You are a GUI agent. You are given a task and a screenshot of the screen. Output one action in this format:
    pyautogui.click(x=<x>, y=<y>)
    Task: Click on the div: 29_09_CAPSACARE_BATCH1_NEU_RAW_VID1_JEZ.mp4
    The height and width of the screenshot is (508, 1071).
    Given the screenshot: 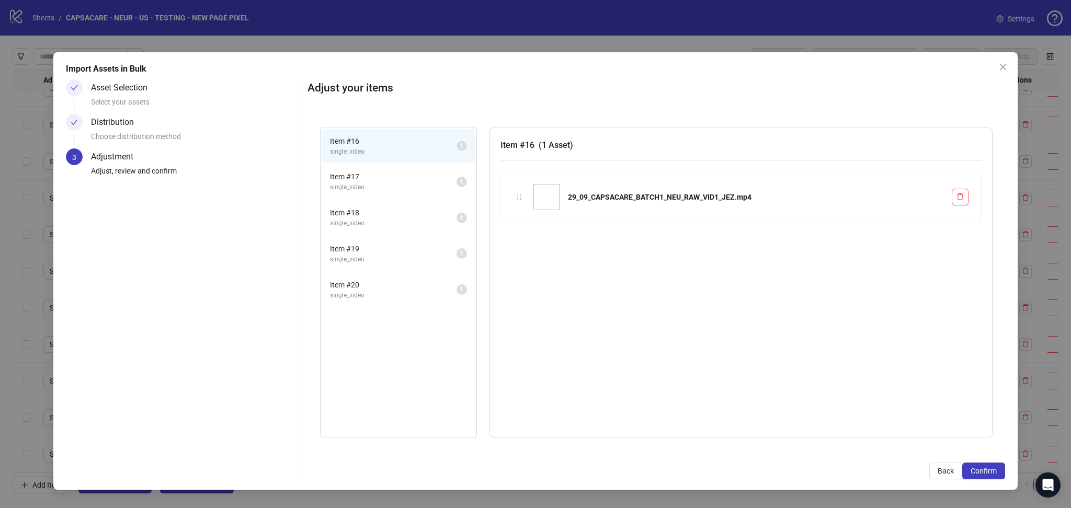 What is the action you would take?
    pyautogui.click(x=756, y=197)
    